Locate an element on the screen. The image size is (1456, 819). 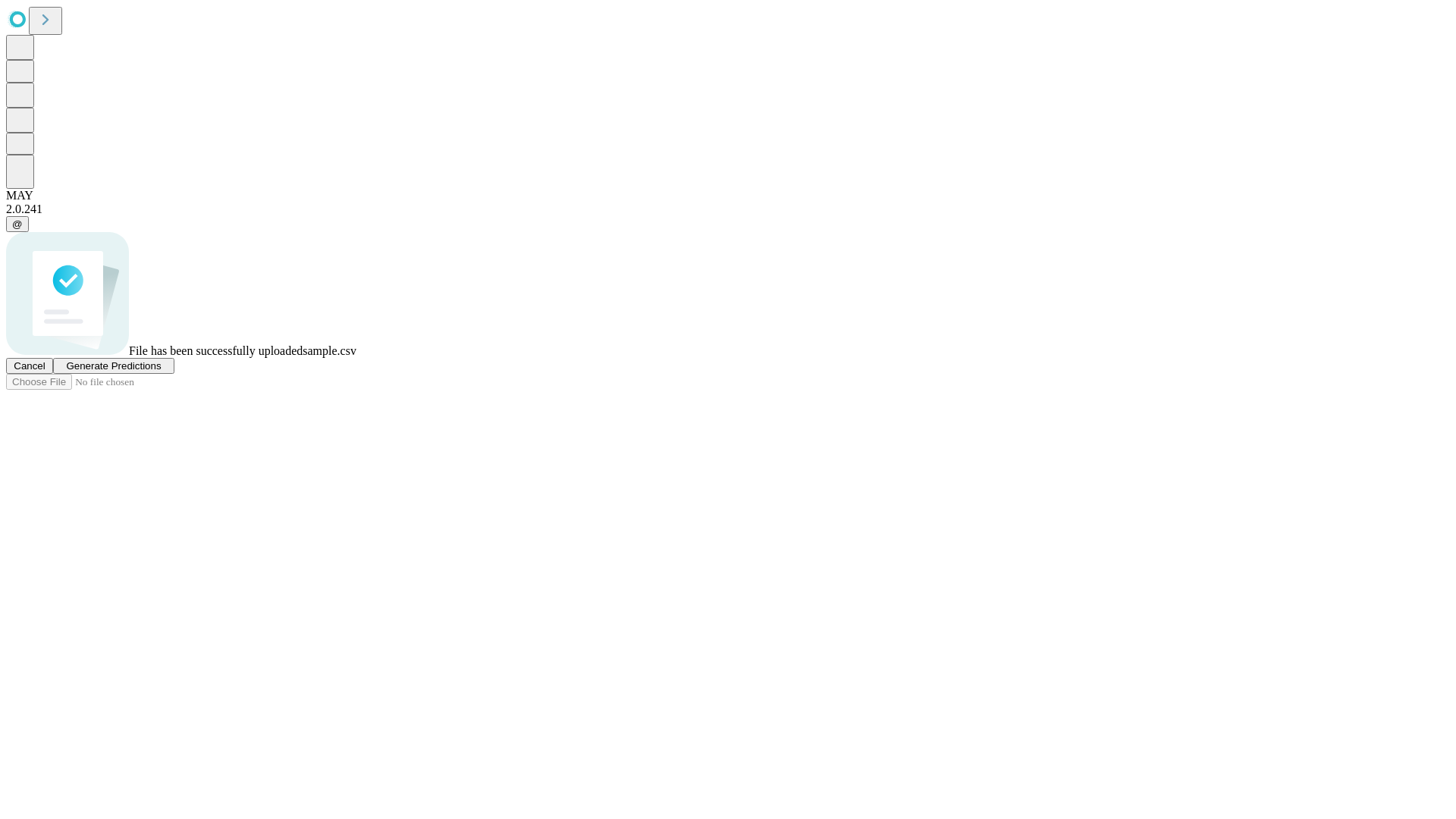
button: Generate Predictions is located at coordinates (114, 366).